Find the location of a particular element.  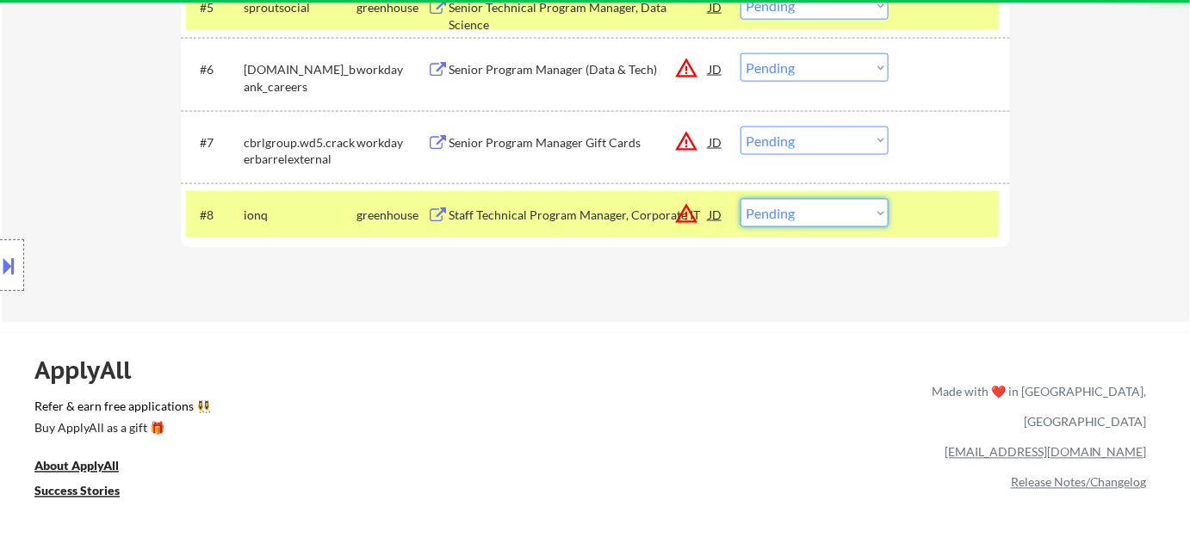

div: Buy ApplyAll as a gift 🎁 is located at coordinates (121, 429).